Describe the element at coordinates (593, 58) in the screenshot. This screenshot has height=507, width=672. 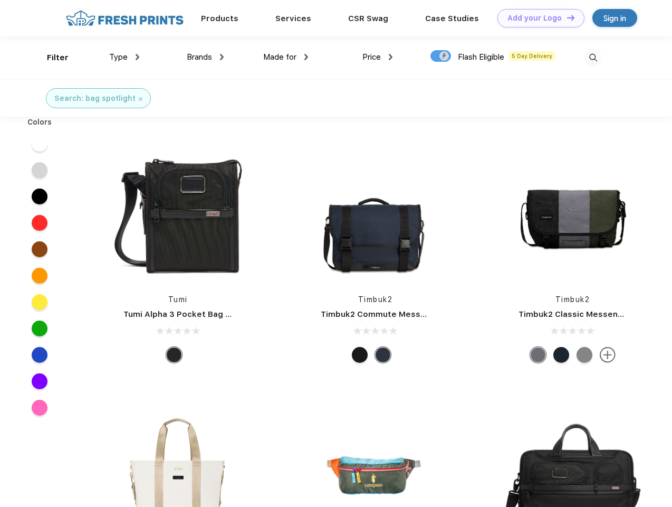
I see `img: desktop_search.svg` at that location.